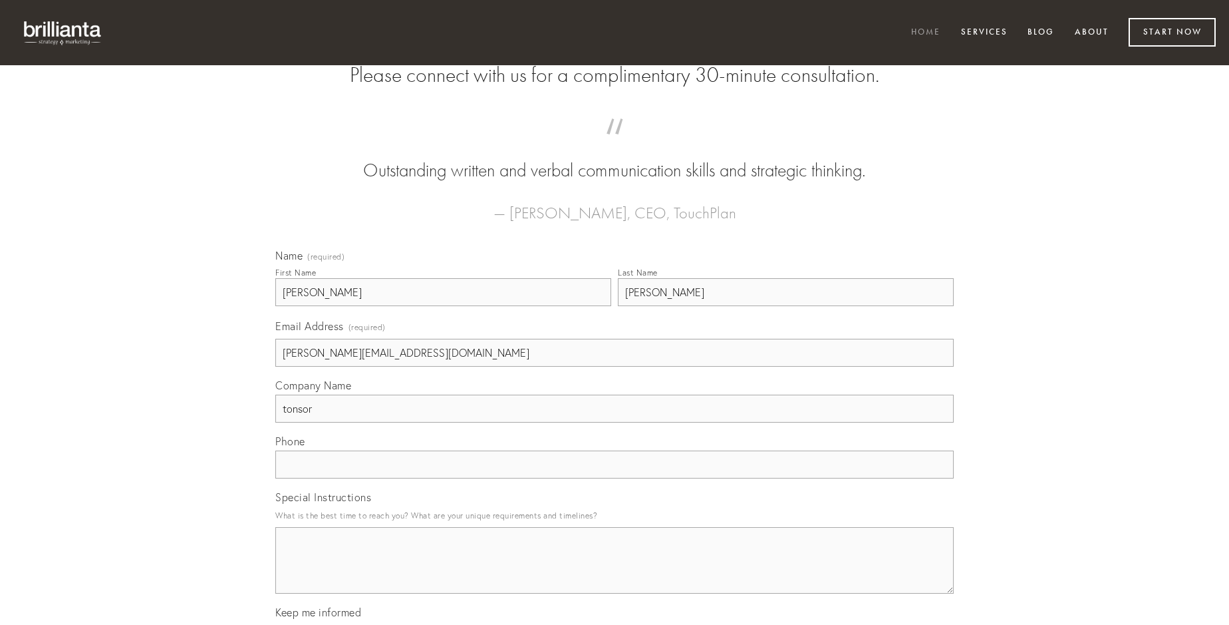 This screenshot has height=625, width=1229. Describe the element at coordinates (63, 33) in the screenshot. I see `img: brillianta - research, strategy, marketing` at that location.